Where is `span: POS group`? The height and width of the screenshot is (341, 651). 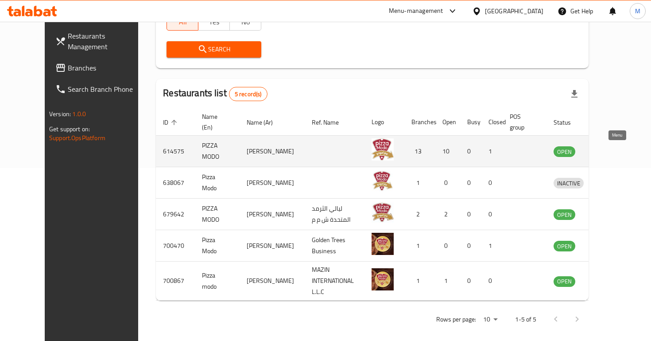
span: POS group is located at coordinates (523, 122).